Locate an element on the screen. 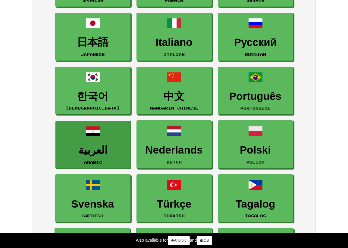 Image resolution: width=348 pixels, height=248 pixels. h3: Italiano is located at coordinates (174, 42).